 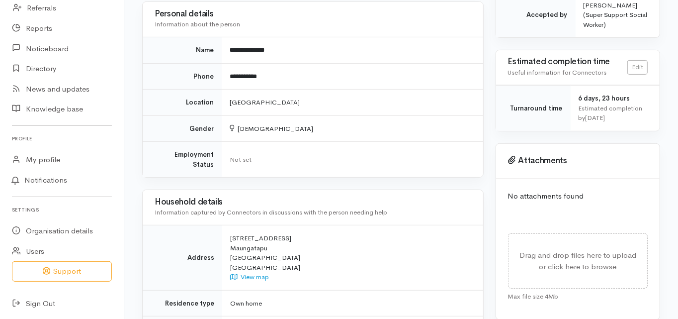 What do you see at coordinates (62, 271) in the screenshot?
I see `button: Support` at bounding box center [62, 271].